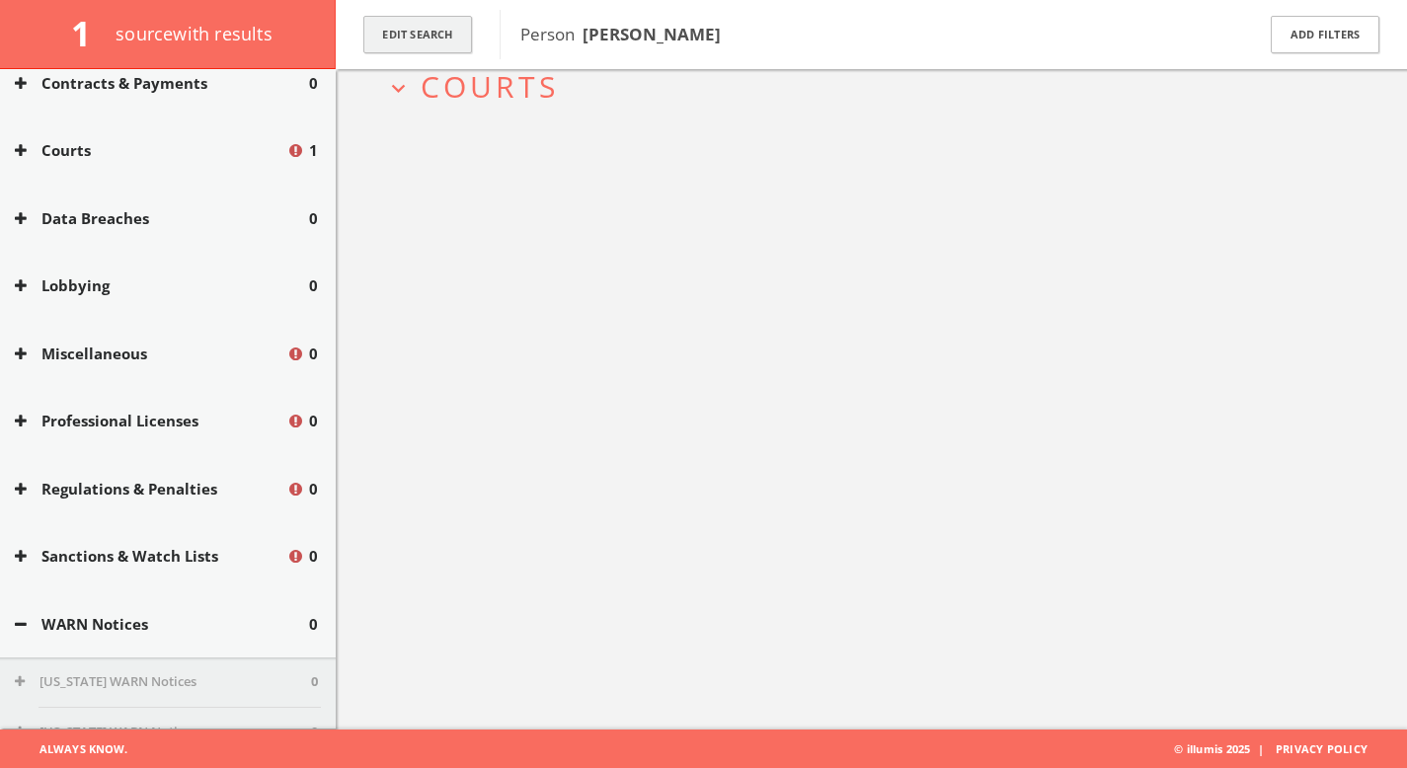  What do you see at coordinates (162, 285) in the screenshot?
I see `button: Lobbying` at bounding box center [162, 285].